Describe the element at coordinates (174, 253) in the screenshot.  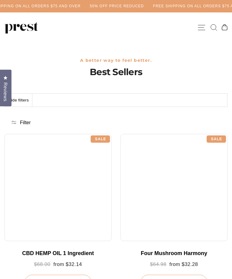
I see `div: Four Mushroom Harmony` at that location.